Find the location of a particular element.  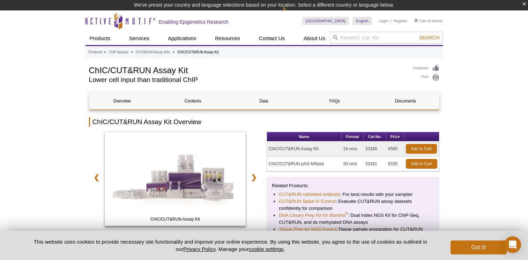

span: Search is located at coordinates (429, 38).